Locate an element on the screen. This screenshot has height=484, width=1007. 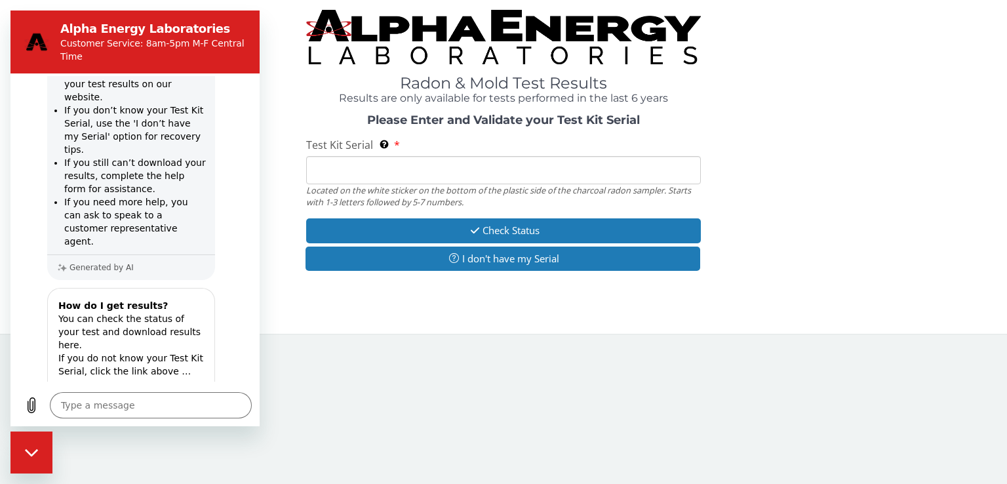
li: If you don’t know your Test Kit Serial, use the 'I don’t have my Serial' option for recovery tips. is located at coordinates (125, 119).